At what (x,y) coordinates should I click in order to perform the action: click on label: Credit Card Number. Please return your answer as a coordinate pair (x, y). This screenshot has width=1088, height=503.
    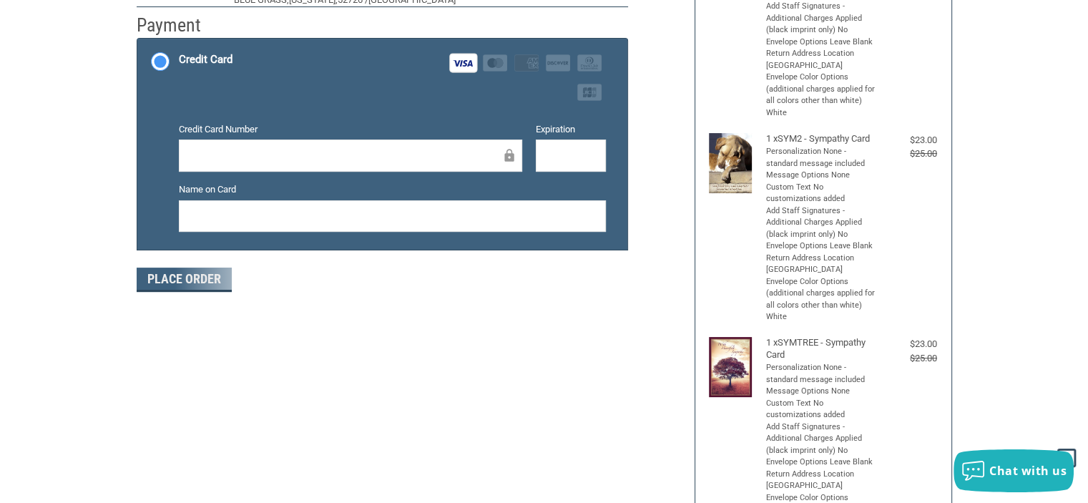
    Looking at the image, I should click on (350, 129).